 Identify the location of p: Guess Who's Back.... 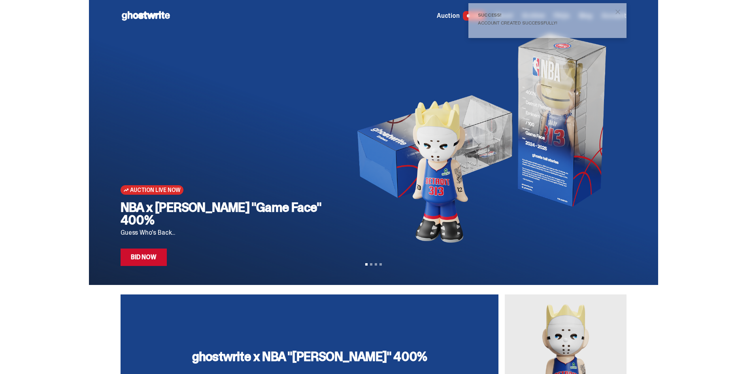
(226, 232).